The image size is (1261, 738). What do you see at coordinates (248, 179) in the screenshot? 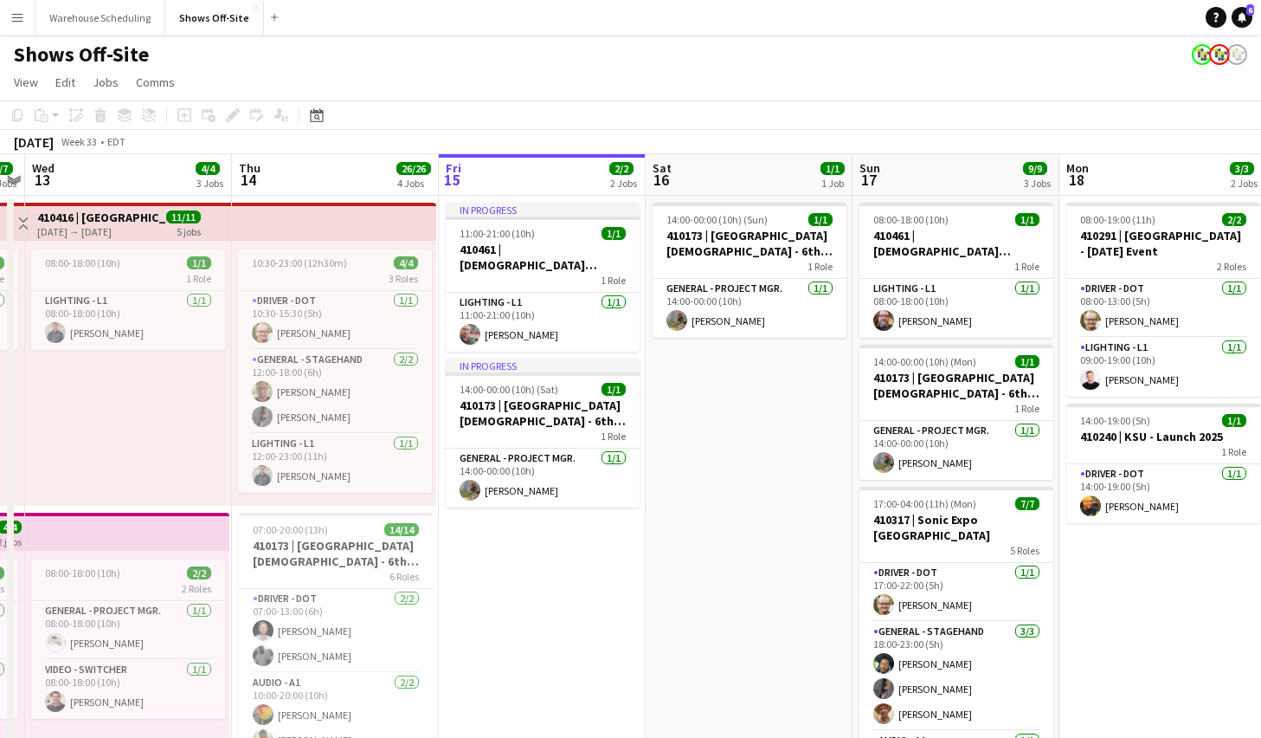
I see `span: 14` at bounding box center [248, 179].